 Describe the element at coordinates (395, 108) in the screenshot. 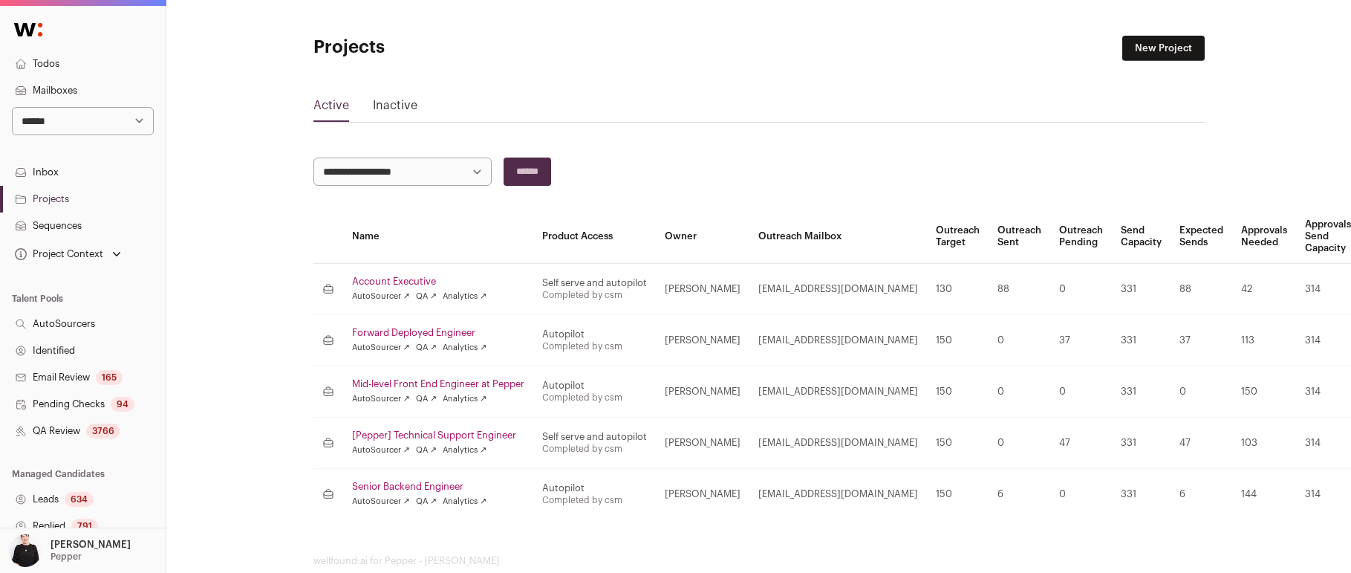

I see `a: Inactive` at that location.